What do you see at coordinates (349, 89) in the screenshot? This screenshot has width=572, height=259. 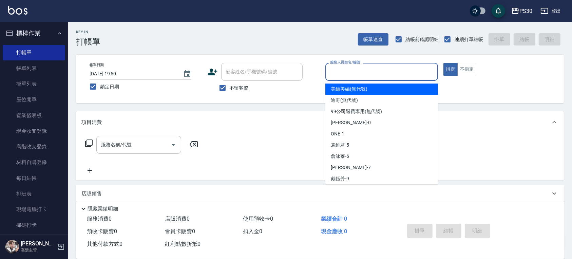 I see `span: 美編美編 (無代號)` at bounding box center [349, 89].